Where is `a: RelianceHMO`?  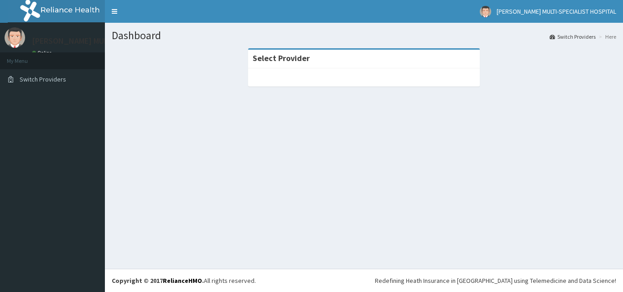
a: RelianceHMO is located at coordinates (182, 281).